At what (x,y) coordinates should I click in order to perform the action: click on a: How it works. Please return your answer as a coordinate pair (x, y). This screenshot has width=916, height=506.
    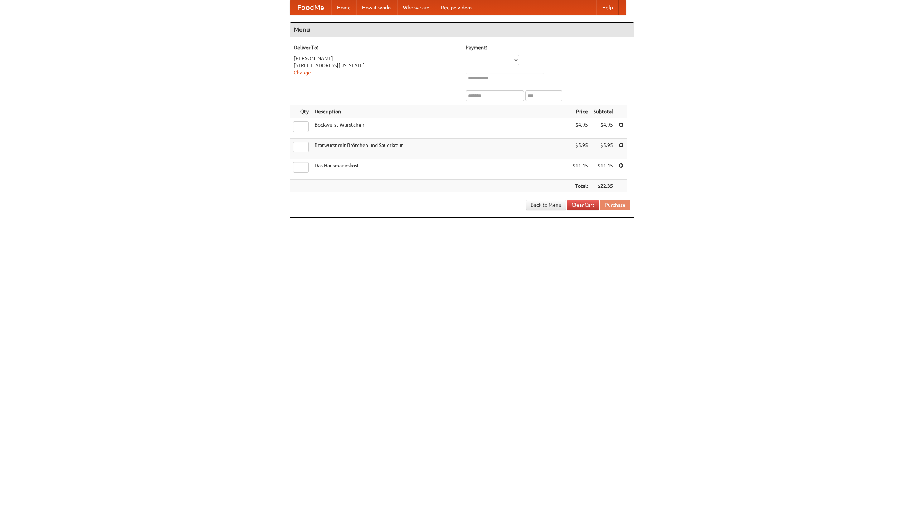
    Looking at the image, I should click on (377, 8).